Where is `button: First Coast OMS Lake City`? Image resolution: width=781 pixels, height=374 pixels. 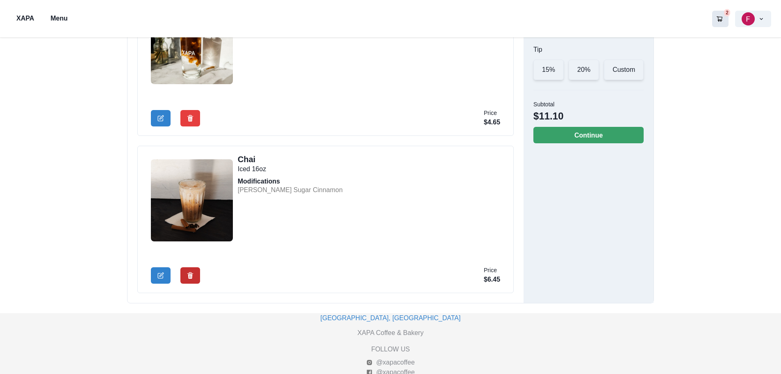 button: First Coast OMS Lake City is located at coordinates (754, 19).